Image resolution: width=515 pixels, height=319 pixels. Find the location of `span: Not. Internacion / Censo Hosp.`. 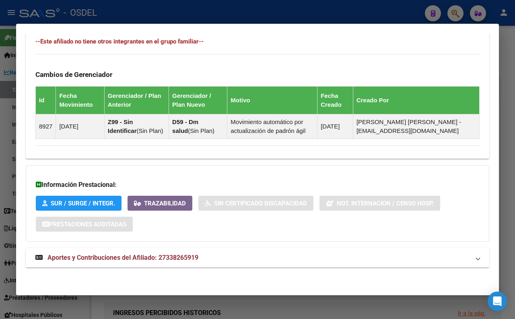

span: Not. Internacion / Censo Hosp. is located at coordinates (385, 203).